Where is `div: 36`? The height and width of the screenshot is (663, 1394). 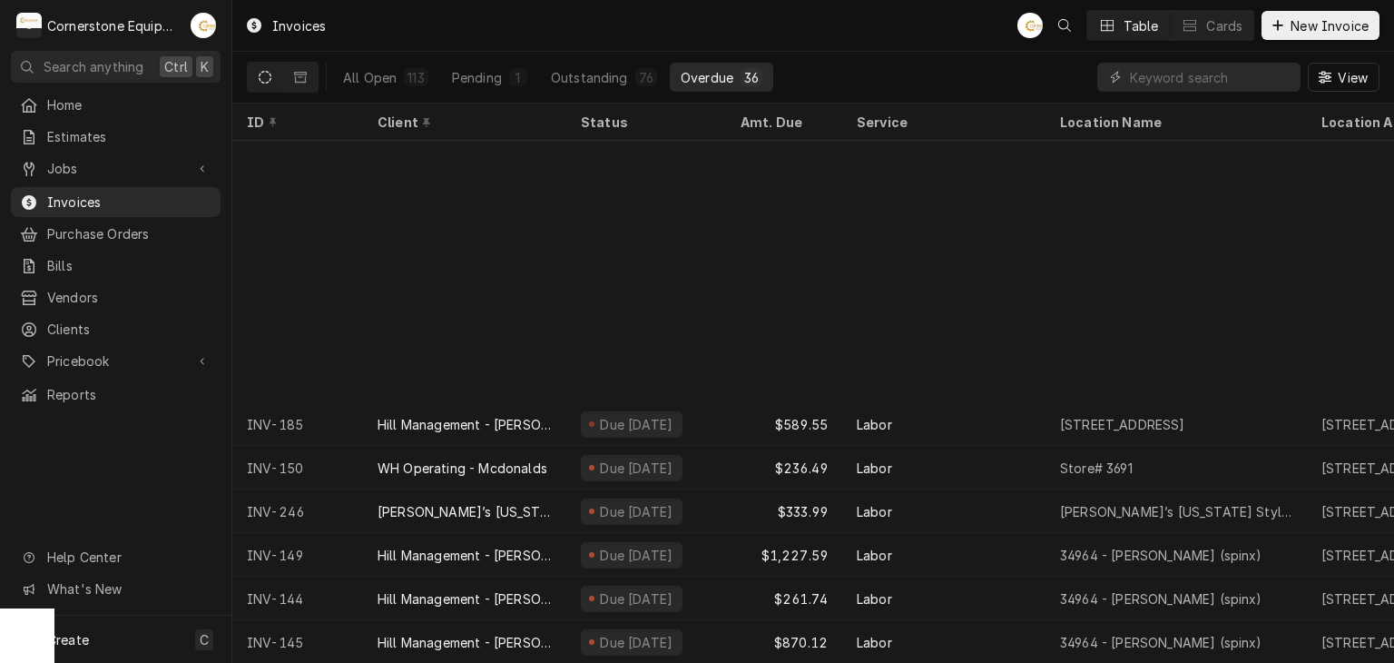 div: 36 is located at coordinates (752, 77).